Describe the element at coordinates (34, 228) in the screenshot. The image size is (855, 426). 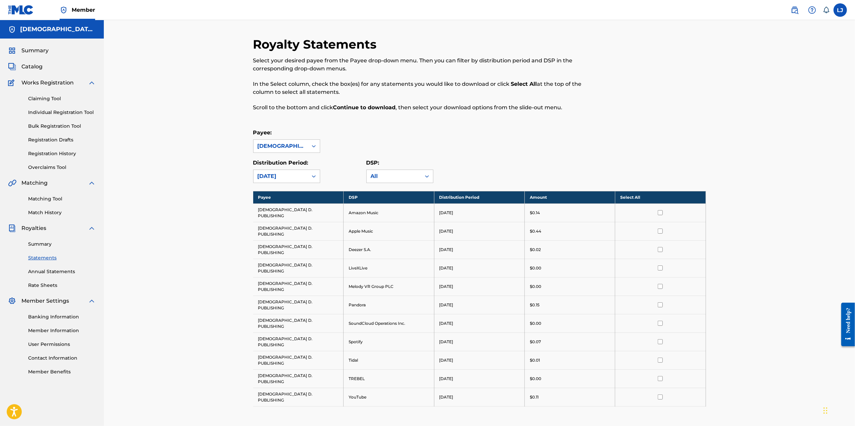
I see `span: Royalties` at that location.